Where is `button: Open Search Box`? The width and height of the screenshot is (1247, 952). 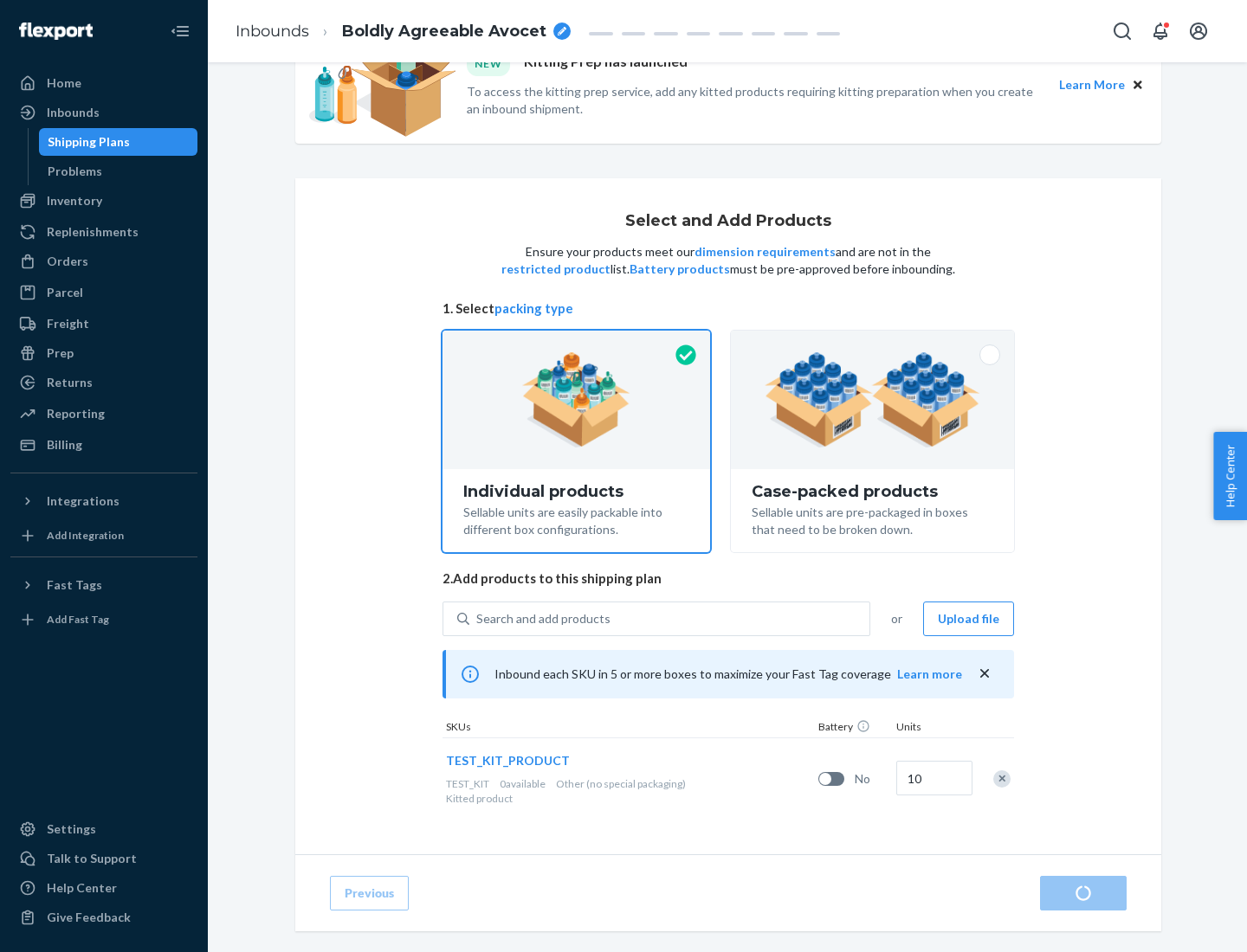 button: Open Search Box is located at coordinates (1122, 31).